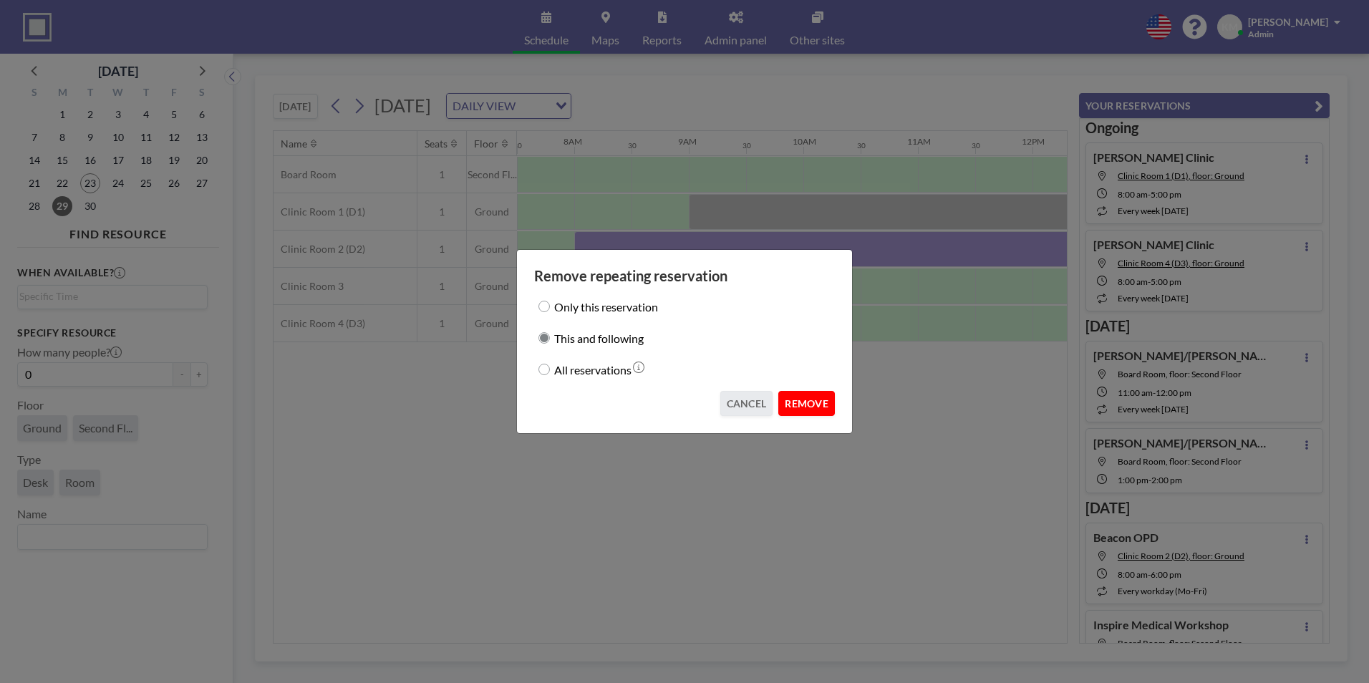 This screenshot has height=683, width=1369. Describe the element at coordinates (747, 403) in the screenshot. I see `button: CANCEL` at that location.